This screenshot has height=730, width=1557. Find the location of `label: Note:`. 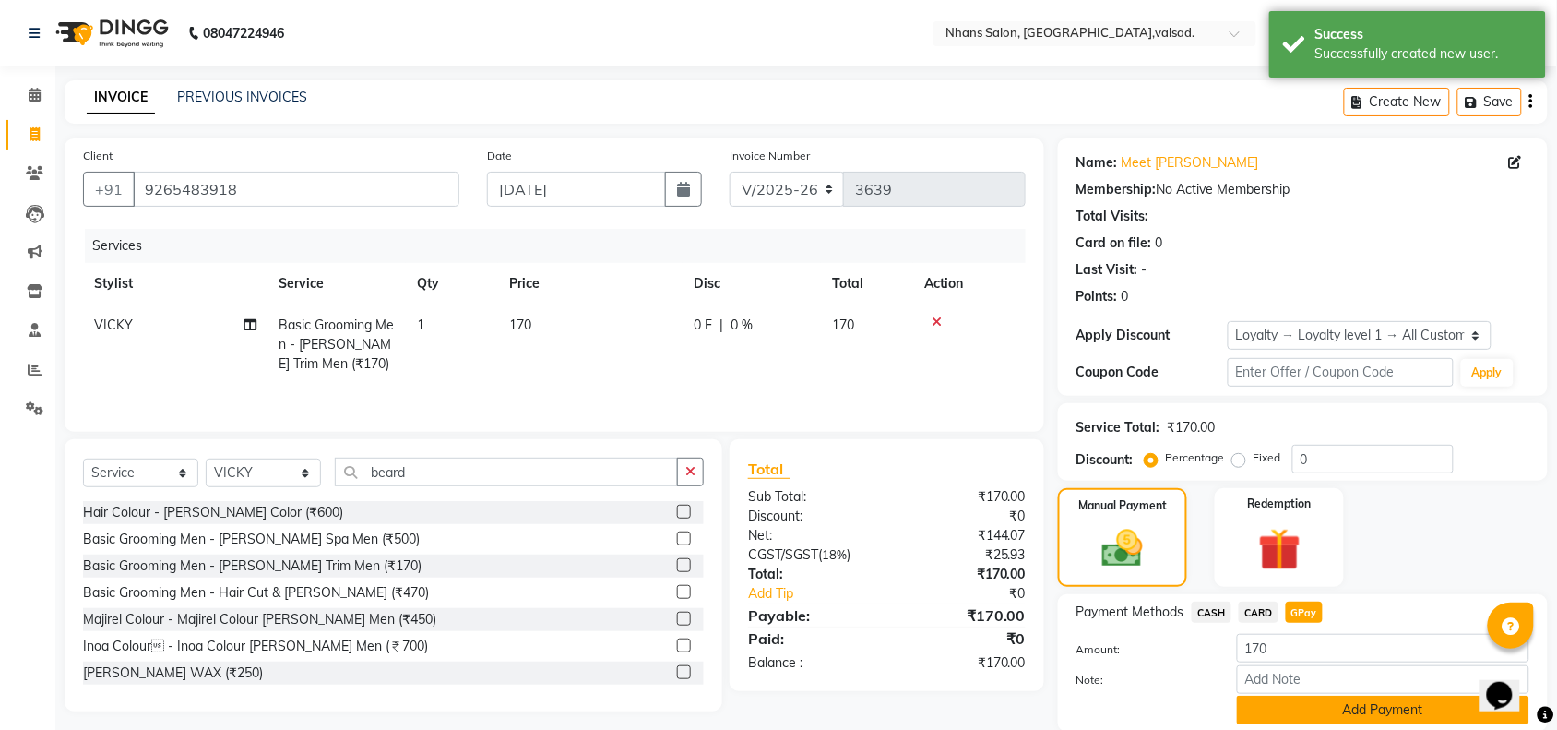

label: Note: is located at coordinates (1143, 680).